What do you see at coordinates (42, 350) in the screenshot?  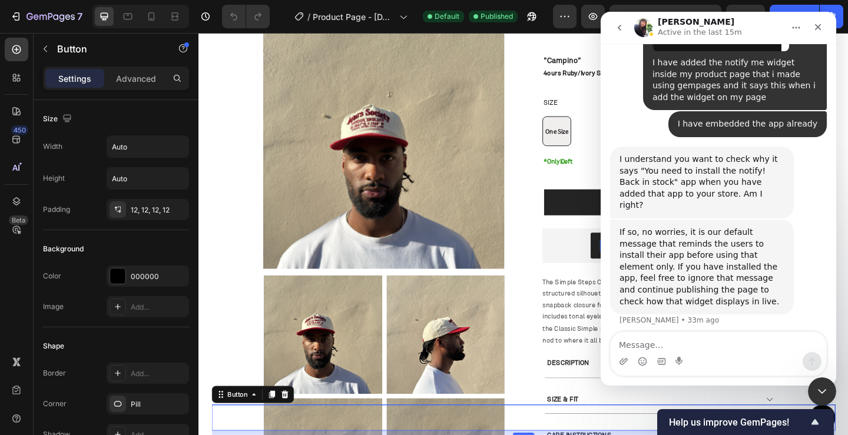 I see `button: Emoji picker` at bounding box center [42, 350].